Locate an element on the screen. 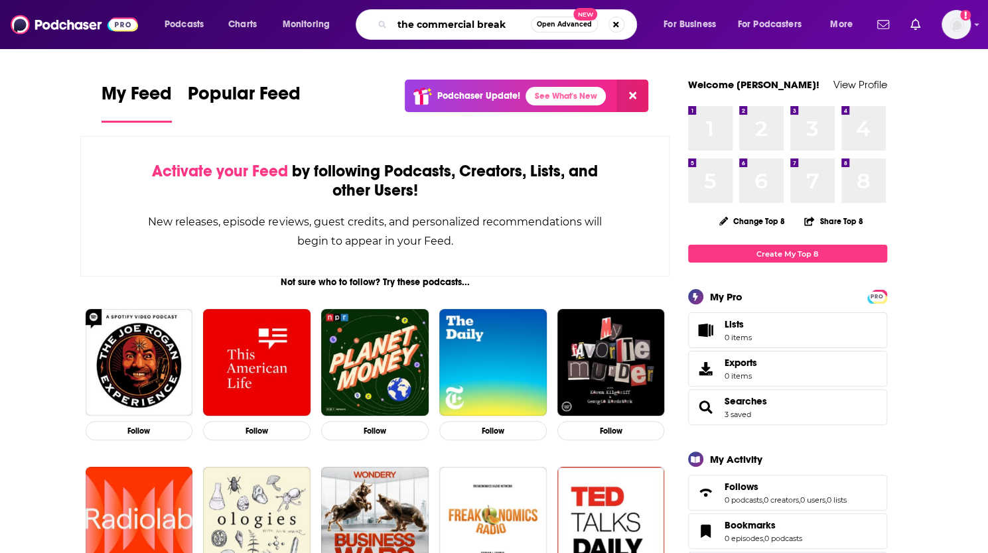  a: The Daily is located at coordinates (493, 363).